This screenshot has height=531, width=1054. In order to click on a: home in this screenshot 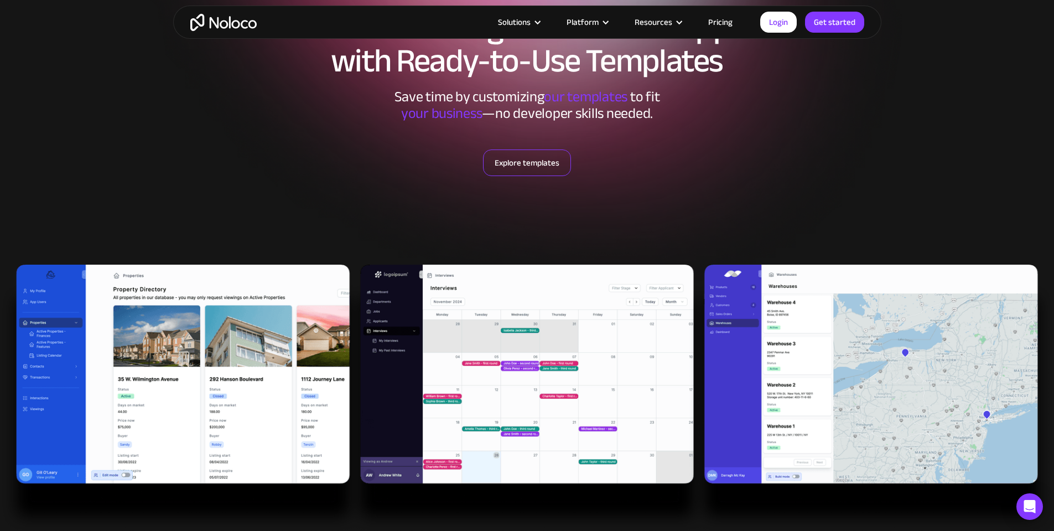, I will do `click(224, 22)`.